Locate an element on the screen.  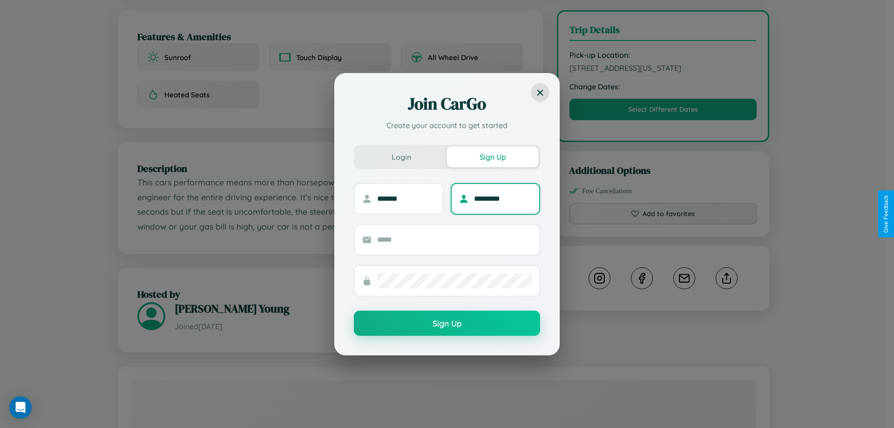
div: Give Feedback is located at coordinates (886, 214).